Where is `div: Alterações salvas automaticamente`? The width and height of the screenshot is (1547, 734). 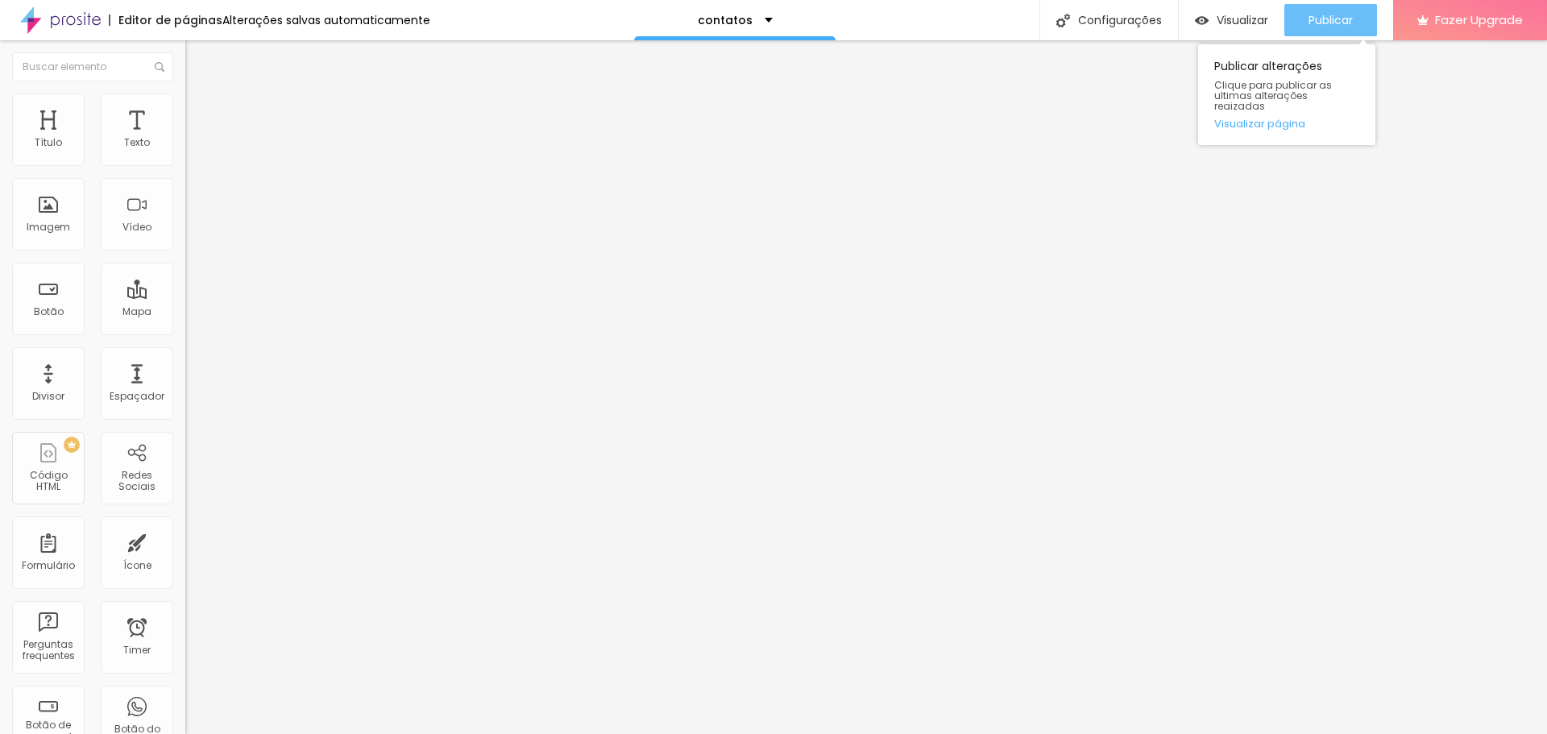
div: Alterações salvas automaticamente is located at coordinates (326, 20).